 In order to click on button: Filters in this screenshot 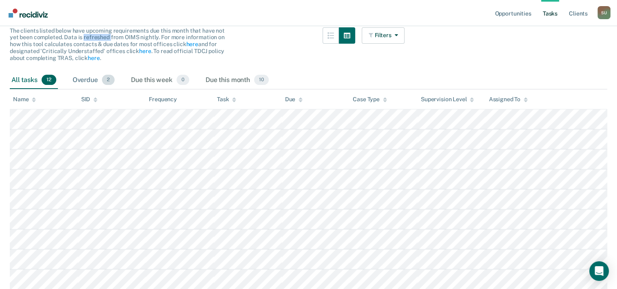, I will do `click(384, 35)`.